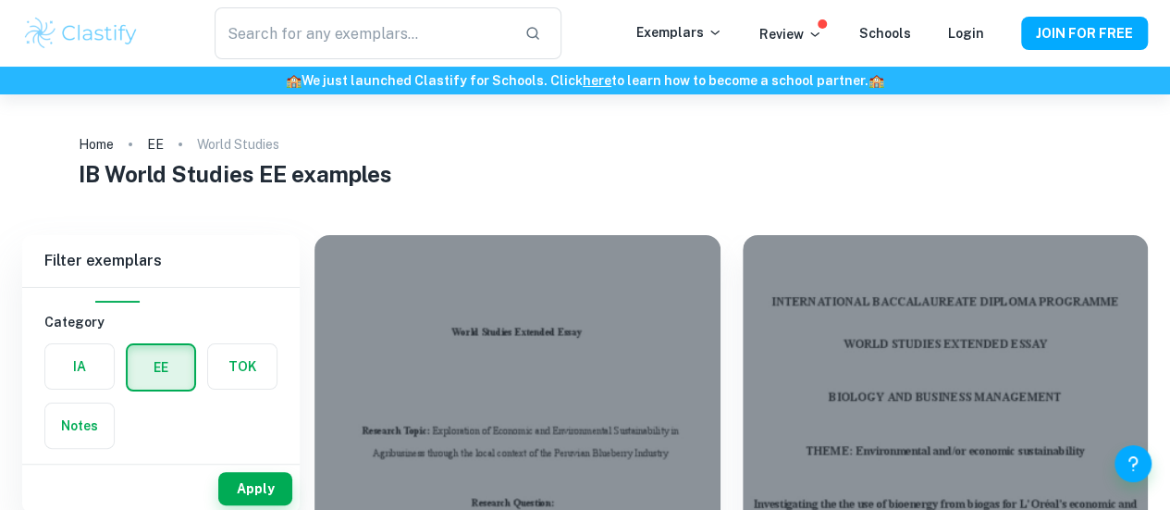 This screenshot has height=510, width=1170. Describe the element at coordinates (966, 33) in the screenshot. I see `a: Login` at that location.